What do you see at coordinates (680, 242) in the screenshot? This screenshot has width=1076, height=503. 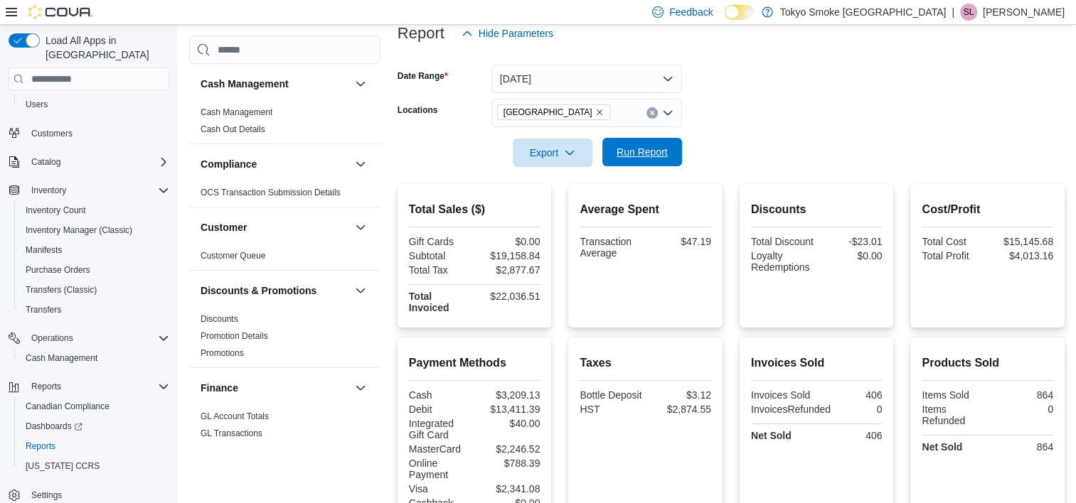 I see `div: $47.19` at bounding box center [680, 242].